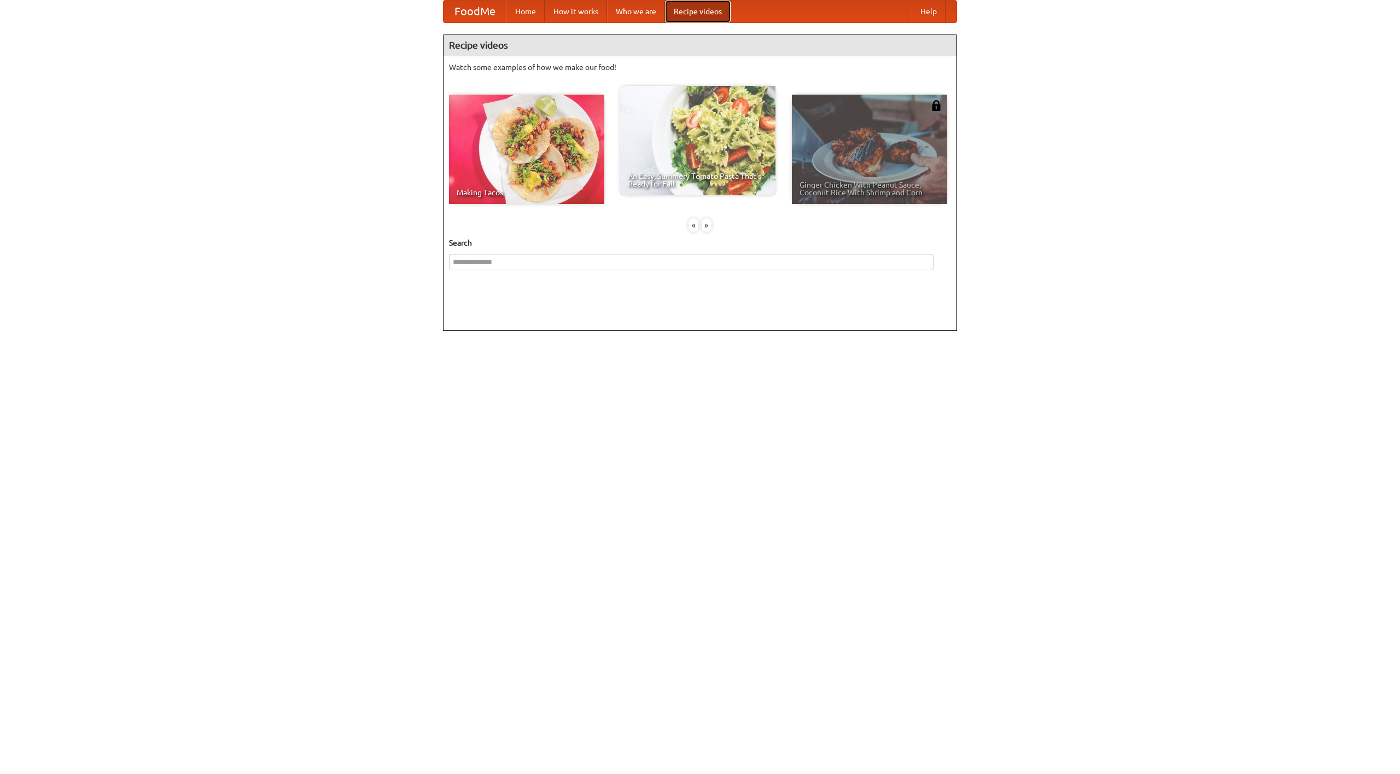 Image resolution: width=1400 pixels, height=774 pixels. What do you see at coordinates (636, 11) in the screenshot?
I see `a: Who we are` at bounding box center [636, 11].